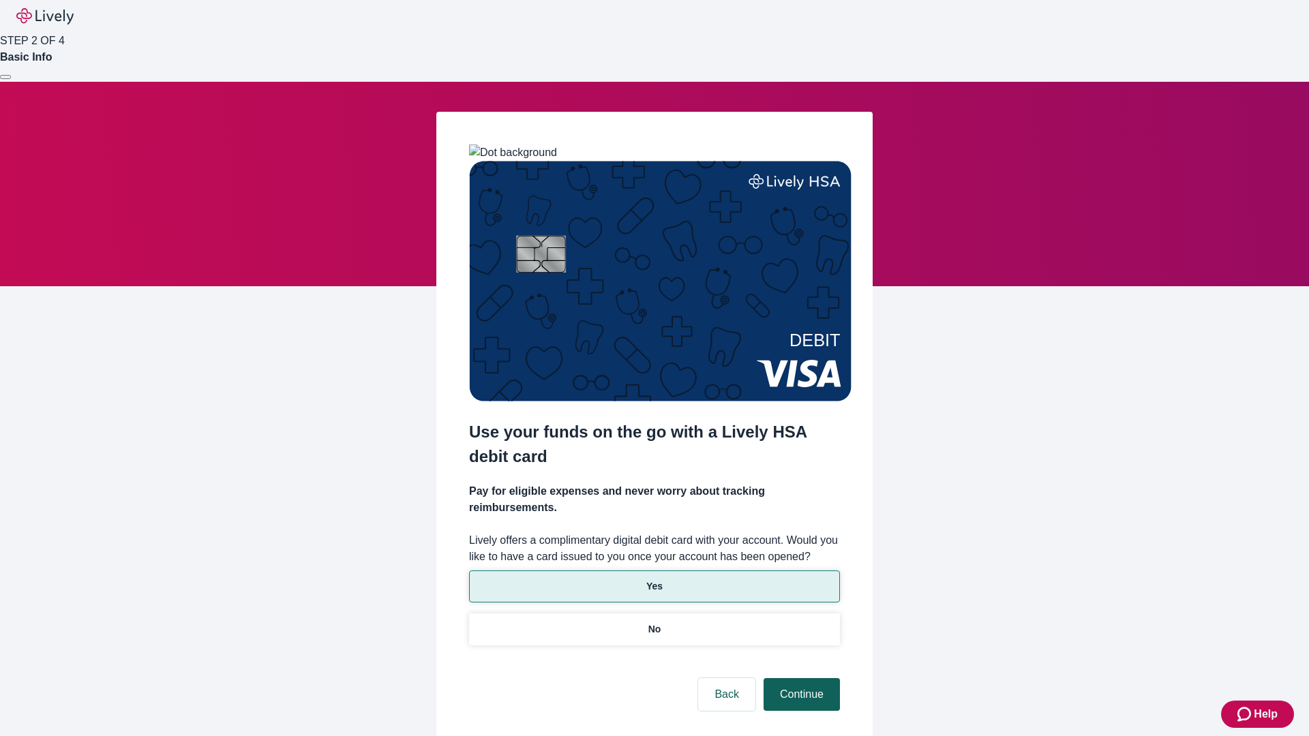 The image size is (1309, 736). What do you see at coordinates (1265, 714) in the screenshot?
I see `span: Help` at bounding box center [1265, 714].